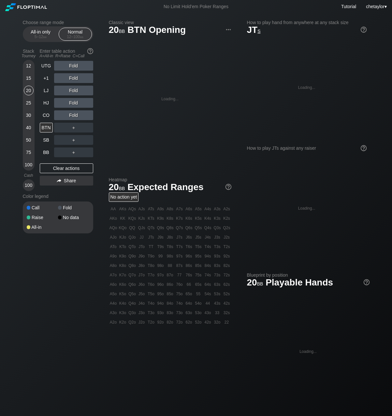 This screenshot has width=392, height=416. What do you see at coordinates (123, 228) in the screenshot?
I see `div: KQo` at bounding box center [123, 228].